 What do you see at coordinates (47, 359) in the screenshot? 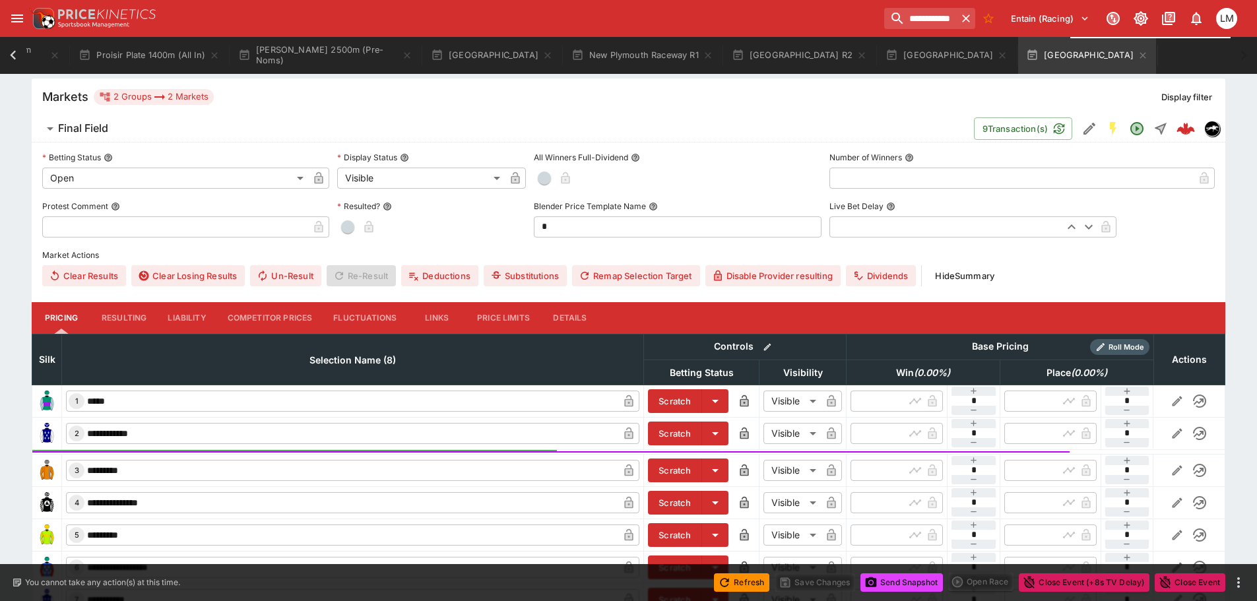
I see `th: Silk` at bounding box center [47, 359].